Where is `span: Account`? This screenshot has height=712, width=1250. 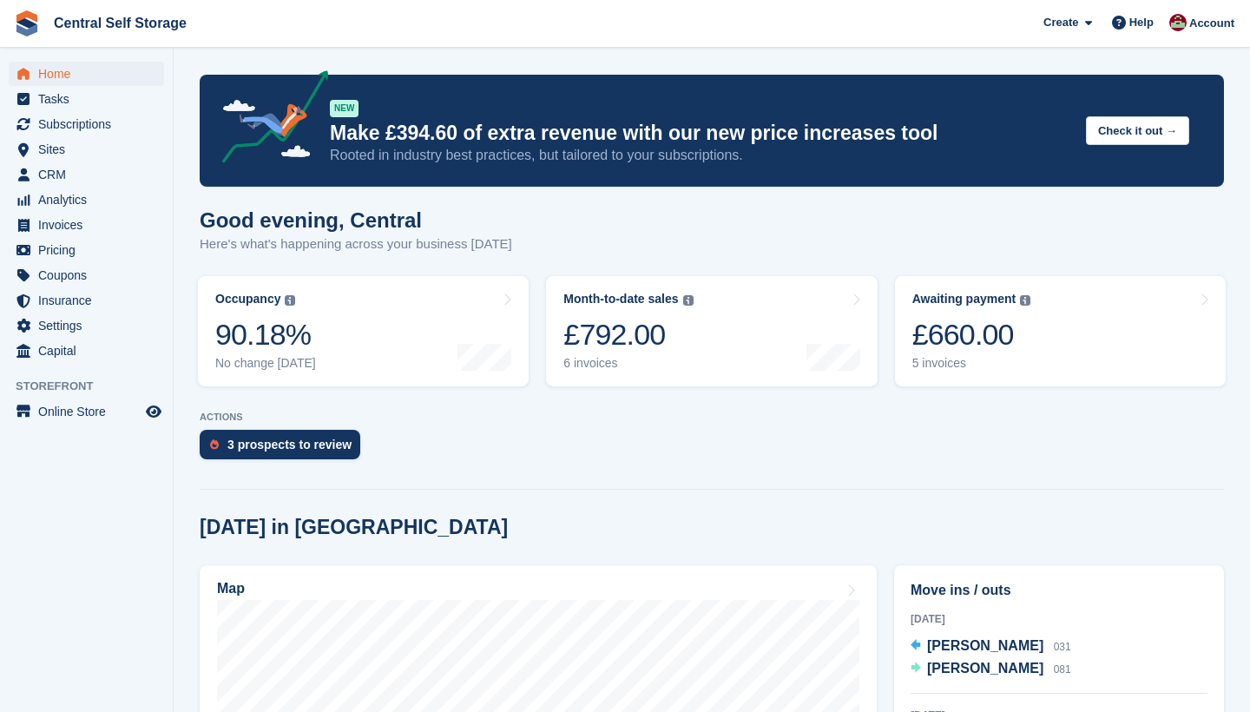
span: Account is located at coordinates (1211, 23).